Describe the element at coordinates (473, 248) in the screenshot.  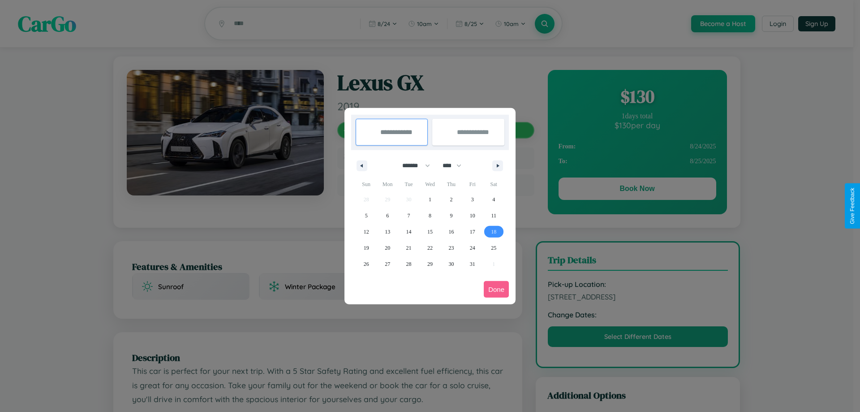
I see `span: 24` at that location.